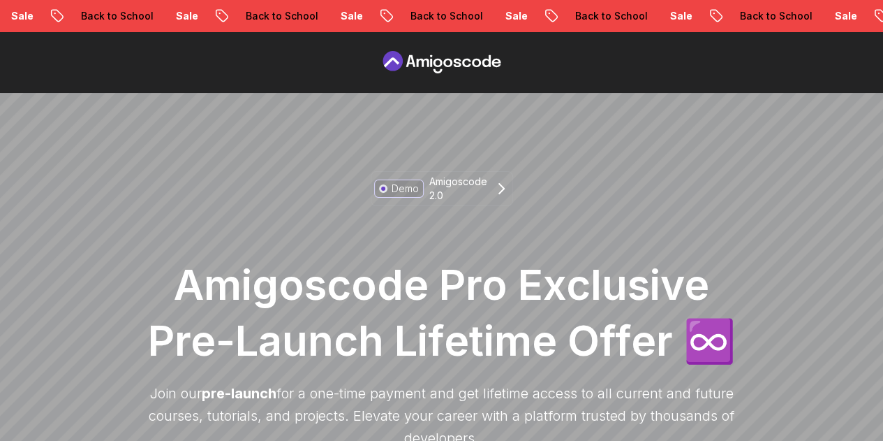  I want to click on a: DemoAmigoscode 2.0, so click(442, 188).